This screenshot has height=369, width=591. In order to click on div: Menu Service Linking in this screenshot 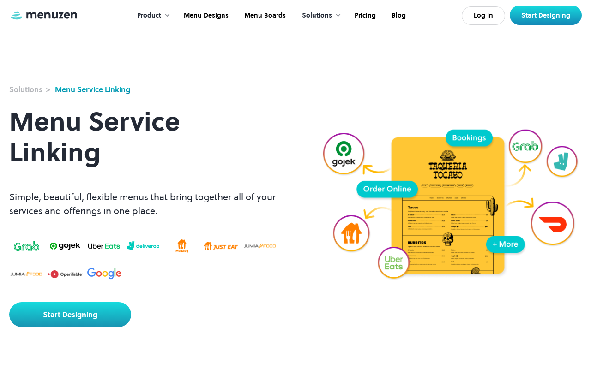, I will do `click(92, 90)`.